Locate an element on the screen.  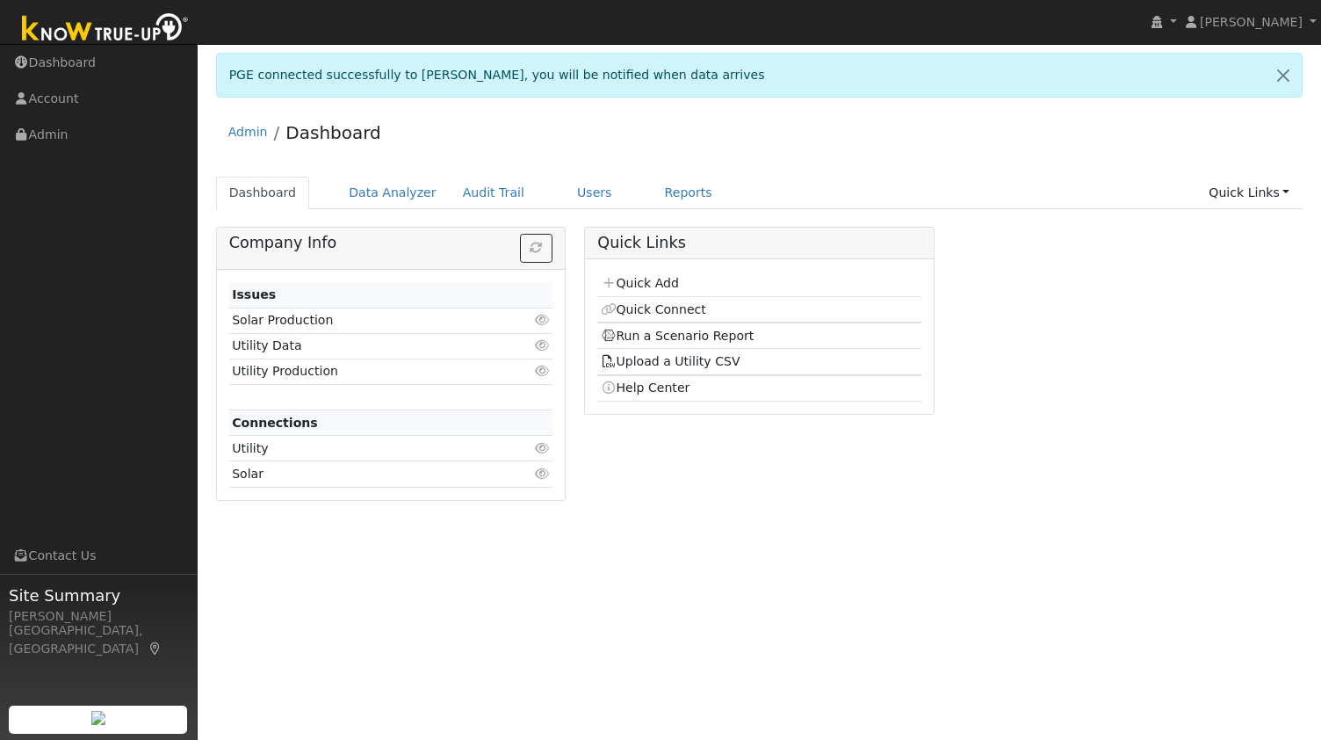
a: Audit Trail is located at coordinates (494, 192).